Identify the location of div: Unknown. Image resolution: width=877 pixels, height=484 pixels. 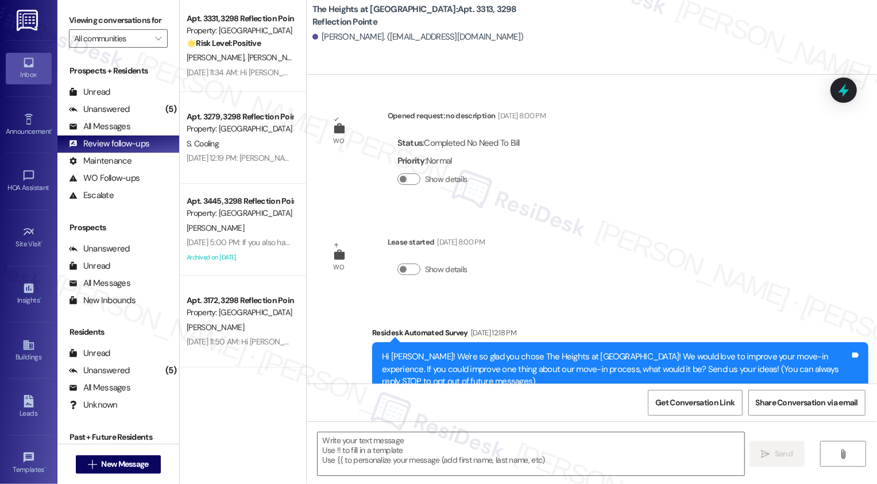
(93, 405).